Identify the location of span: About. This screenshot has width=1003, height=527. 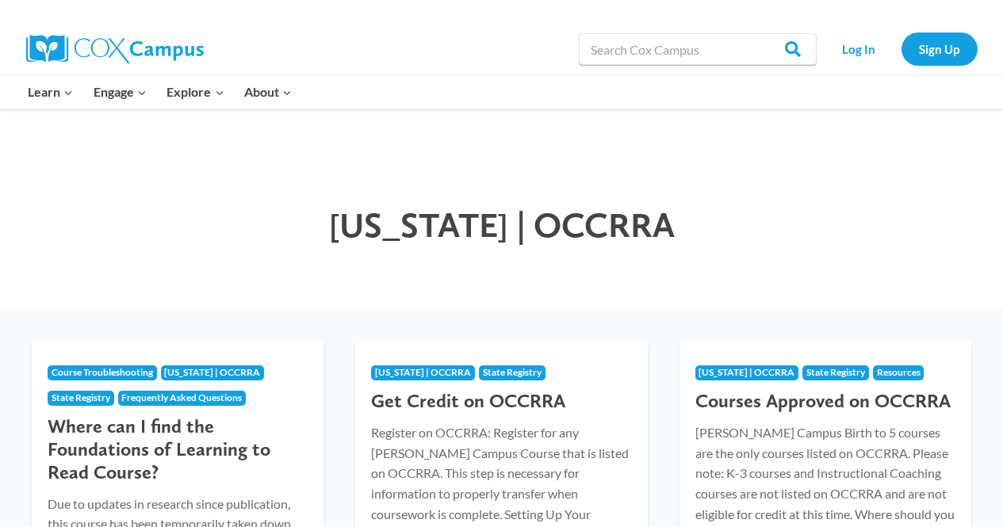
(268, 92).